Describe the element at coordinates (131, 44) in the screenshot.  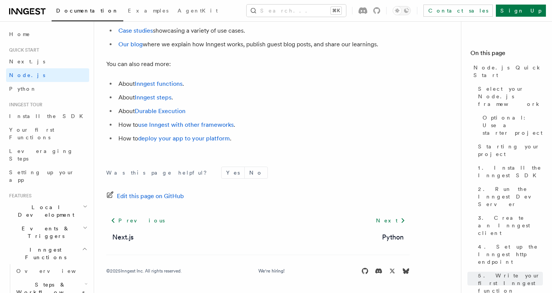
I see `a: Our blog` at that location.